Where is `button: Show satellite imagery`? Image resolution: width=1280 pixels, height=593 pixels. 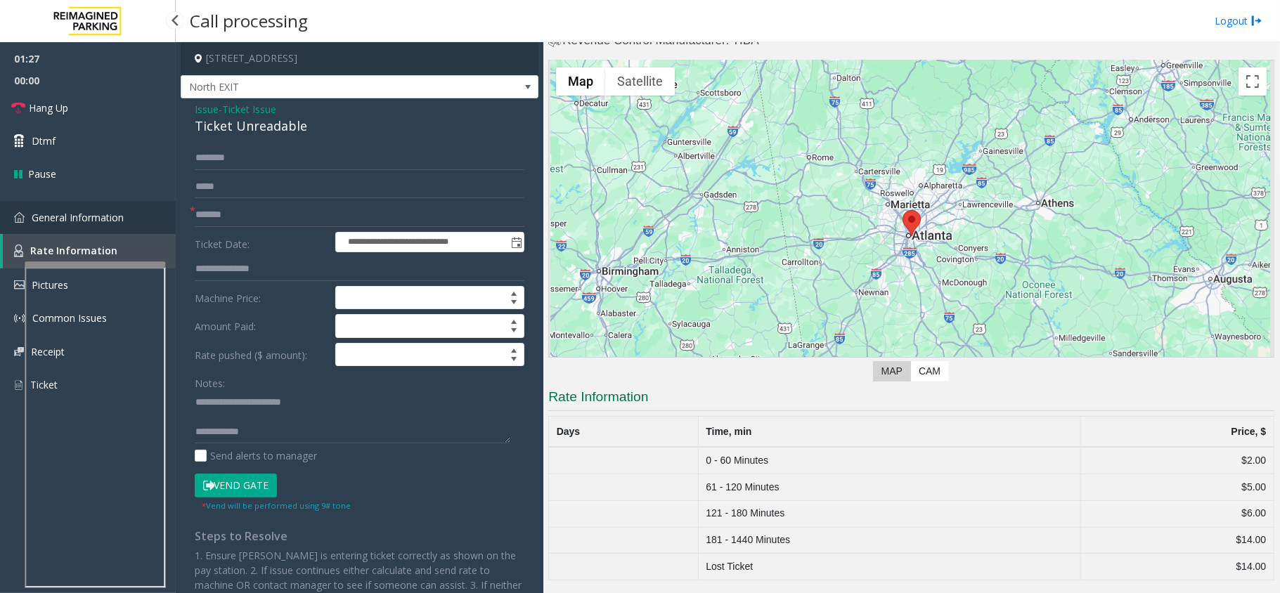 button: Show satellite imagery is located at coordinates (640, 82).